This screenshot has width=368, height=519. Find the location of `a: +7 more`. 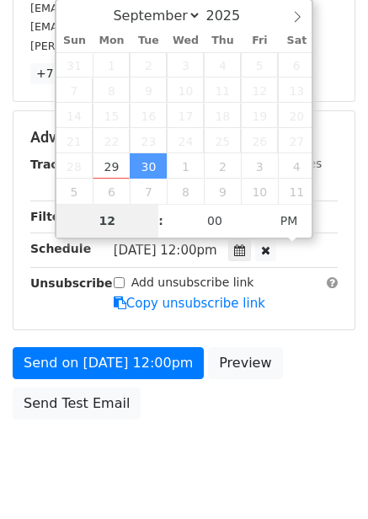

a: +7 more is located at coordinates (61, 73).